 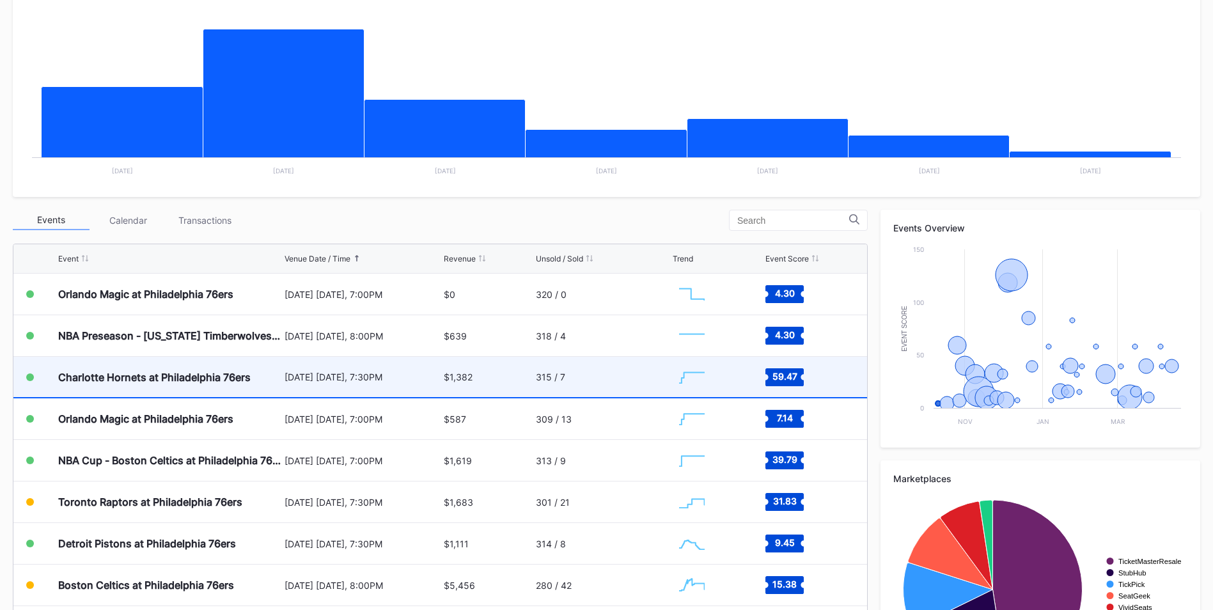 I want to click on text: SeatGeek, so click(x=1135, y=596).